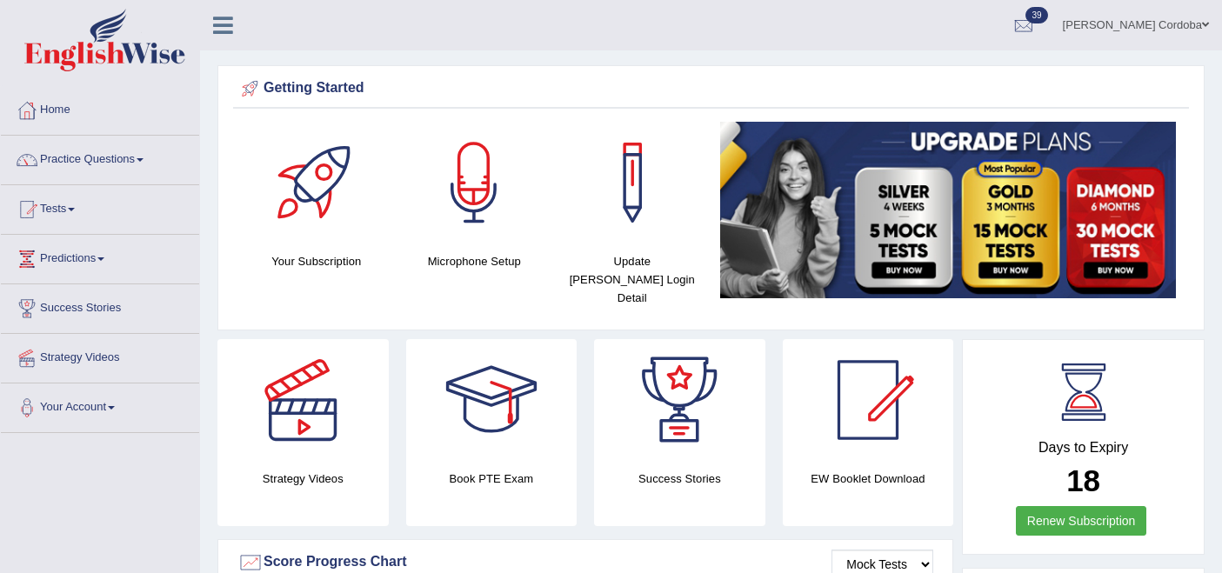 This screenshot has width=1222, height=573. I want to click on img: small5.jpg, so click(948, 210).